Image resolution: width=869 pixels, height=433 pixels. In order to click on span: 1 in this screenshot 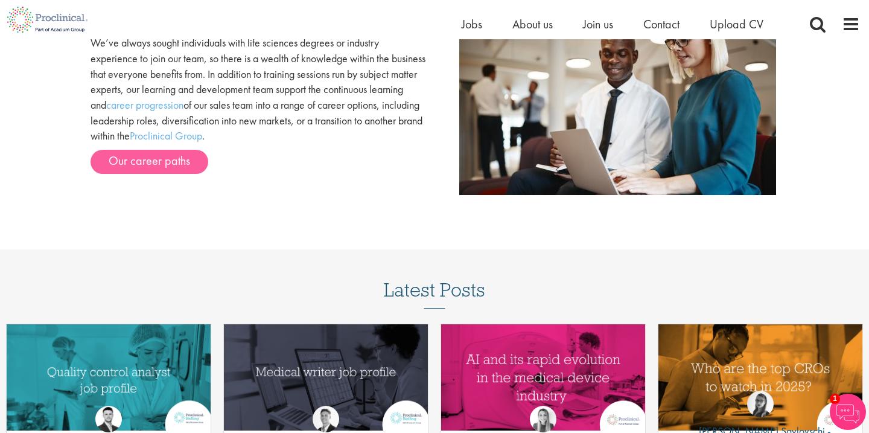, I will do `click(835, 398)`.